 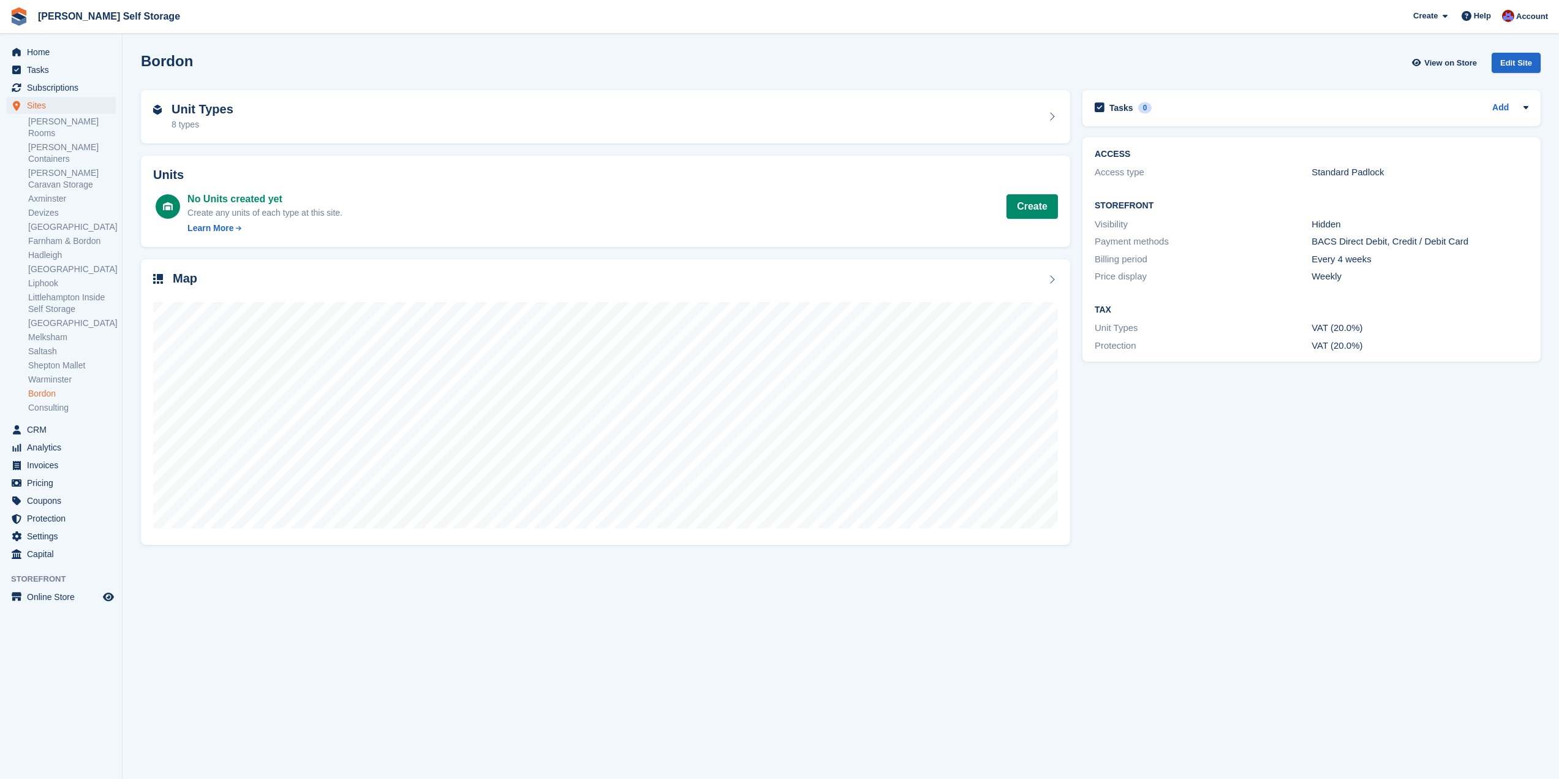 I want to click on a: Liphook, so click(x=72, y=283).